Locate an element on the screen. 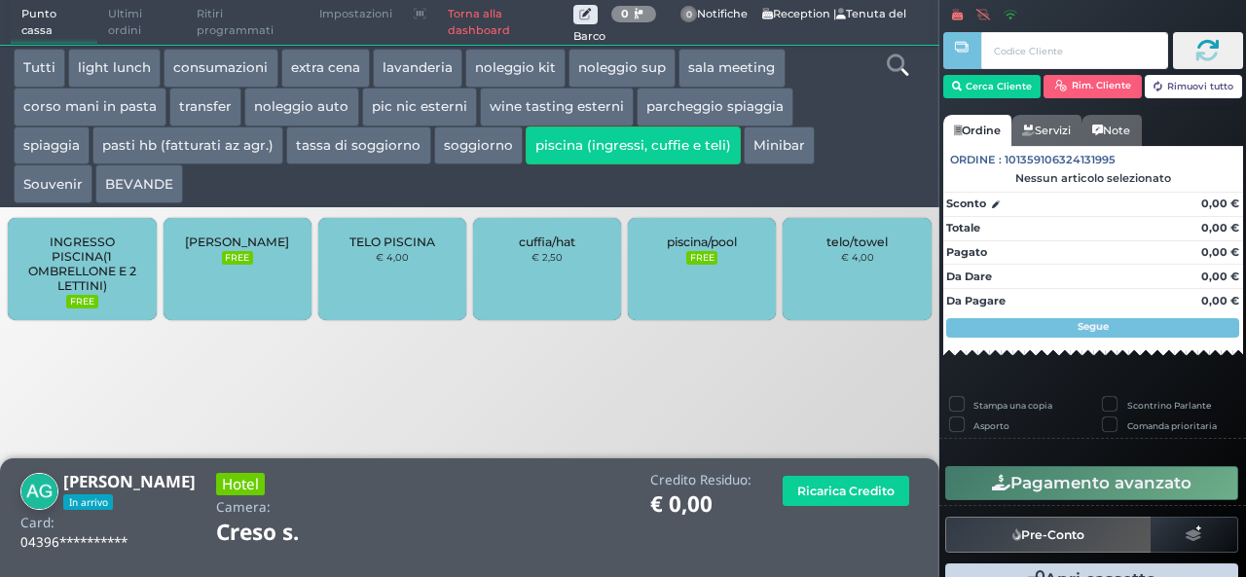 The width and height of the screenshot is (1246, 577). span: 101359106324131995 is located at coordinates (1060, 160).